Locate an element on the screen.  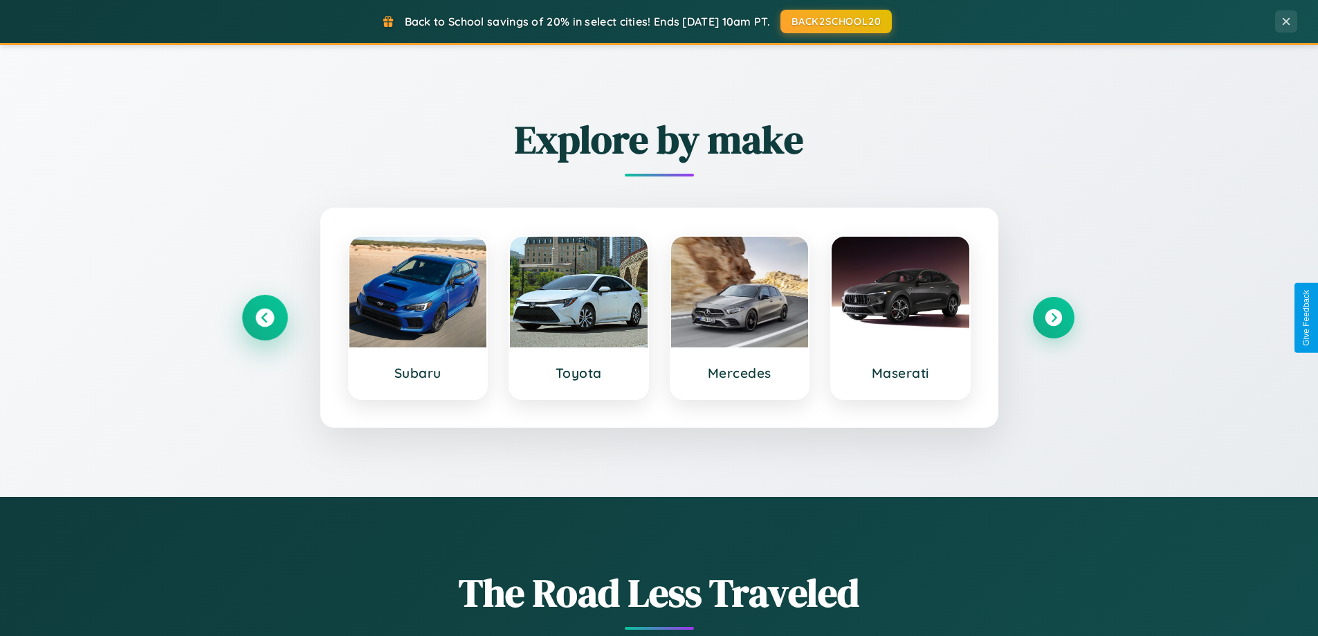
h3: Maserati is located at coordinates (900, 373).